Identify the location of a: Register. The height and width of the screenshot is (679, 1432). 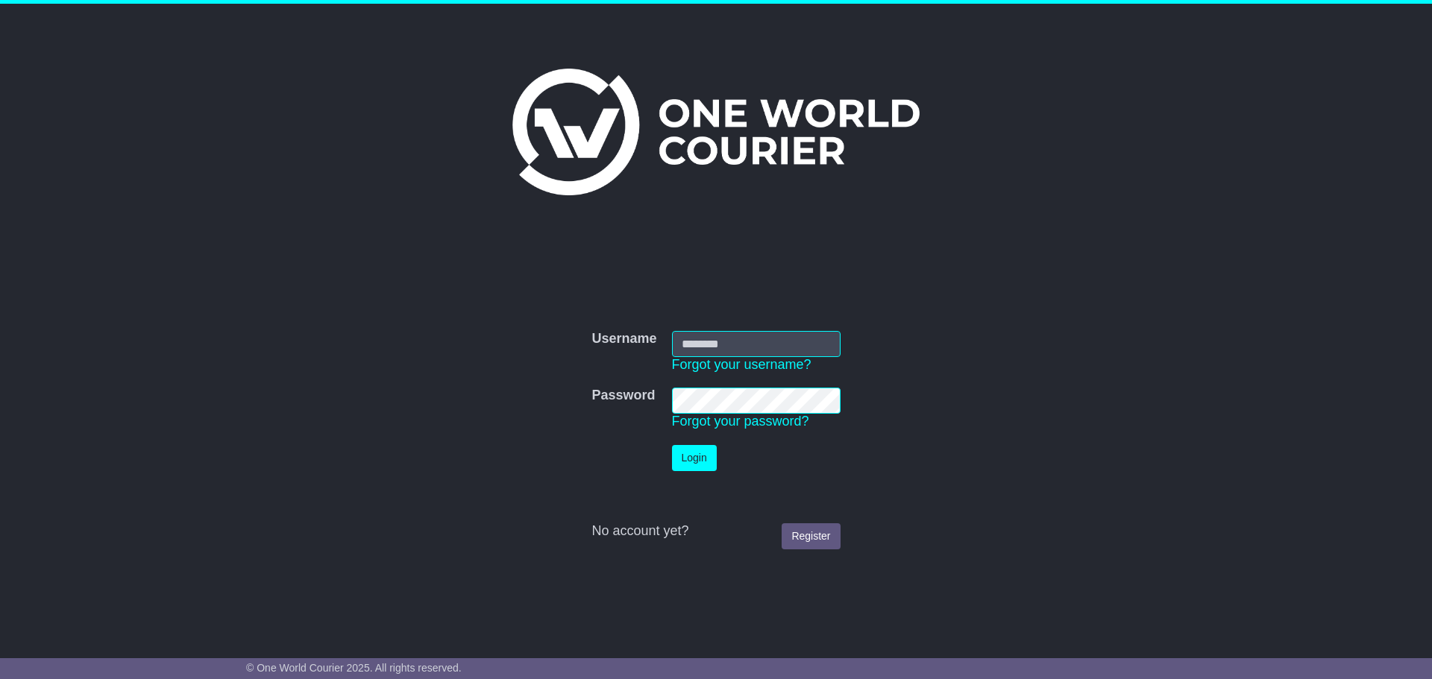
(810, 536).